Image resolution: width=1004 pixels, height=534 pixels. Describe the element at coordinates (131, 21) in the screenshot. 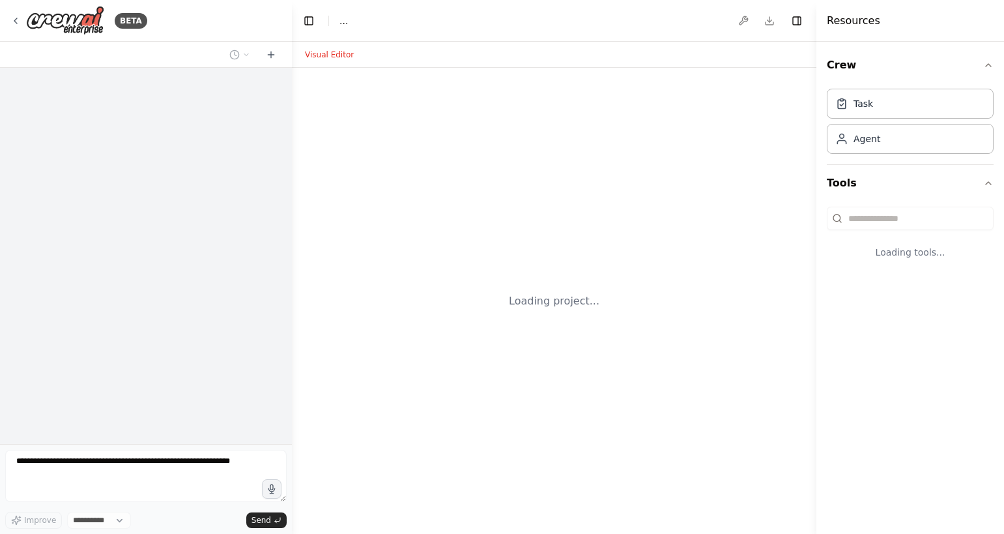

I see `div: BETA` at that location.